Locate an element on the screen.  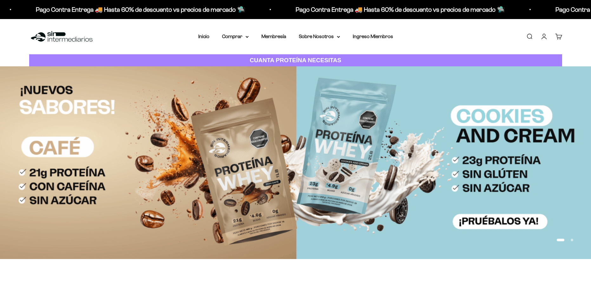
a: CUANTA PROTEÍNA NECESITAS is located at coordinates (296, 60).